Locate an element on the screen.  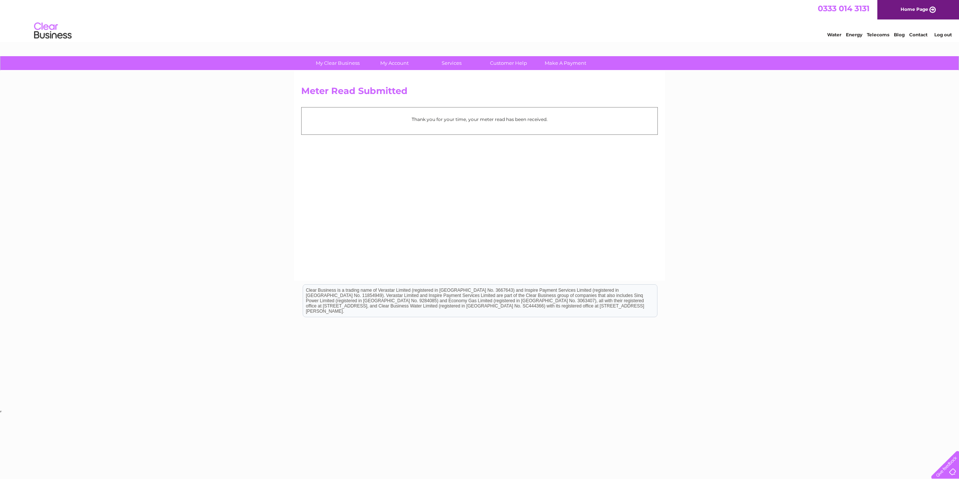
h2: Meter Read Submitted is located at coordinates (479, 93).